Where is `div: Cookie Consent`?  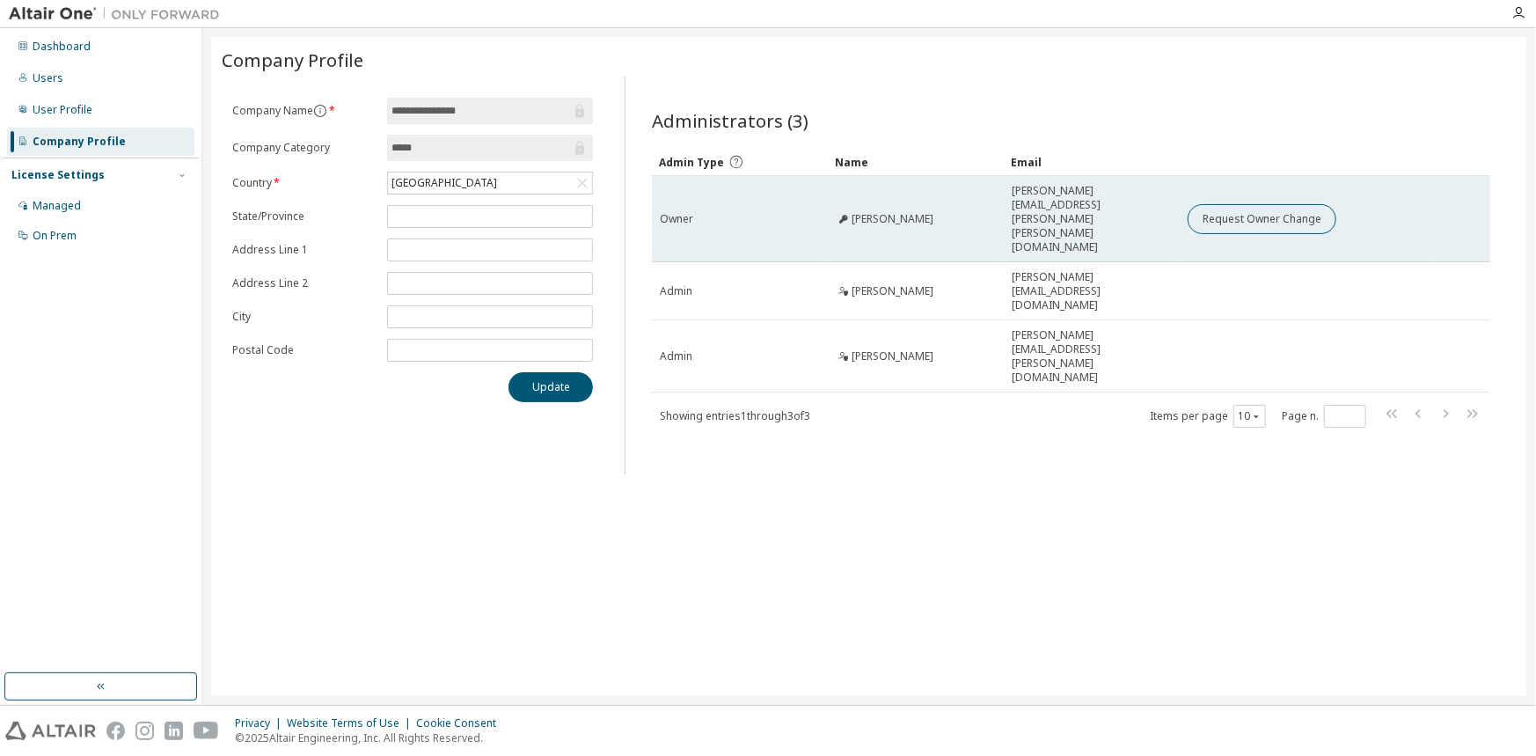 div: Cookie Consent is located at coordinates (461, 723).